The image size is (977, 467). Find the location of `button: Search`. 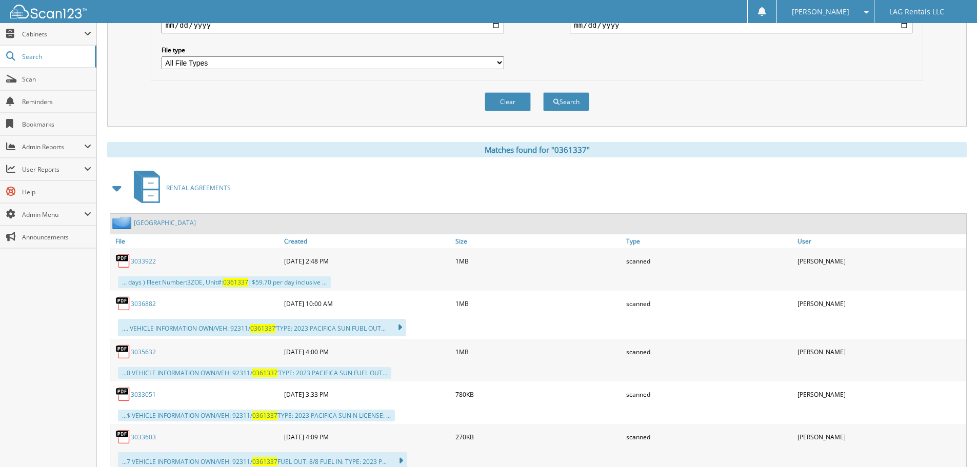

button: Search is located at coordinates (566, 102).